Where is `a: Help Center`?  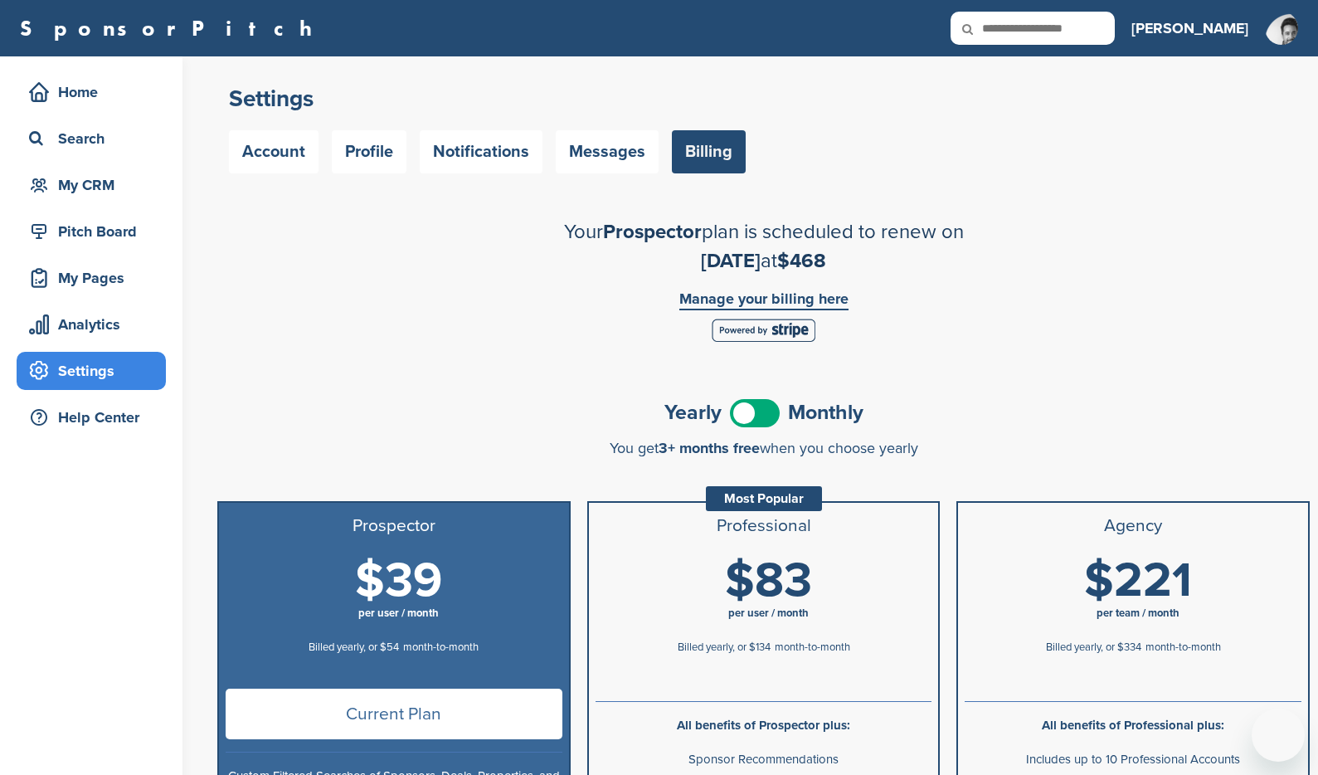
a: Help Center is located at coordinates (91, 417).